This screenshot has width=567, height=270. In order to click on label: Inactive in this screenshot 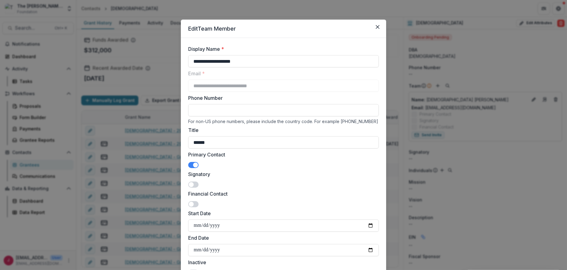, I will do `click(282, 262)`.